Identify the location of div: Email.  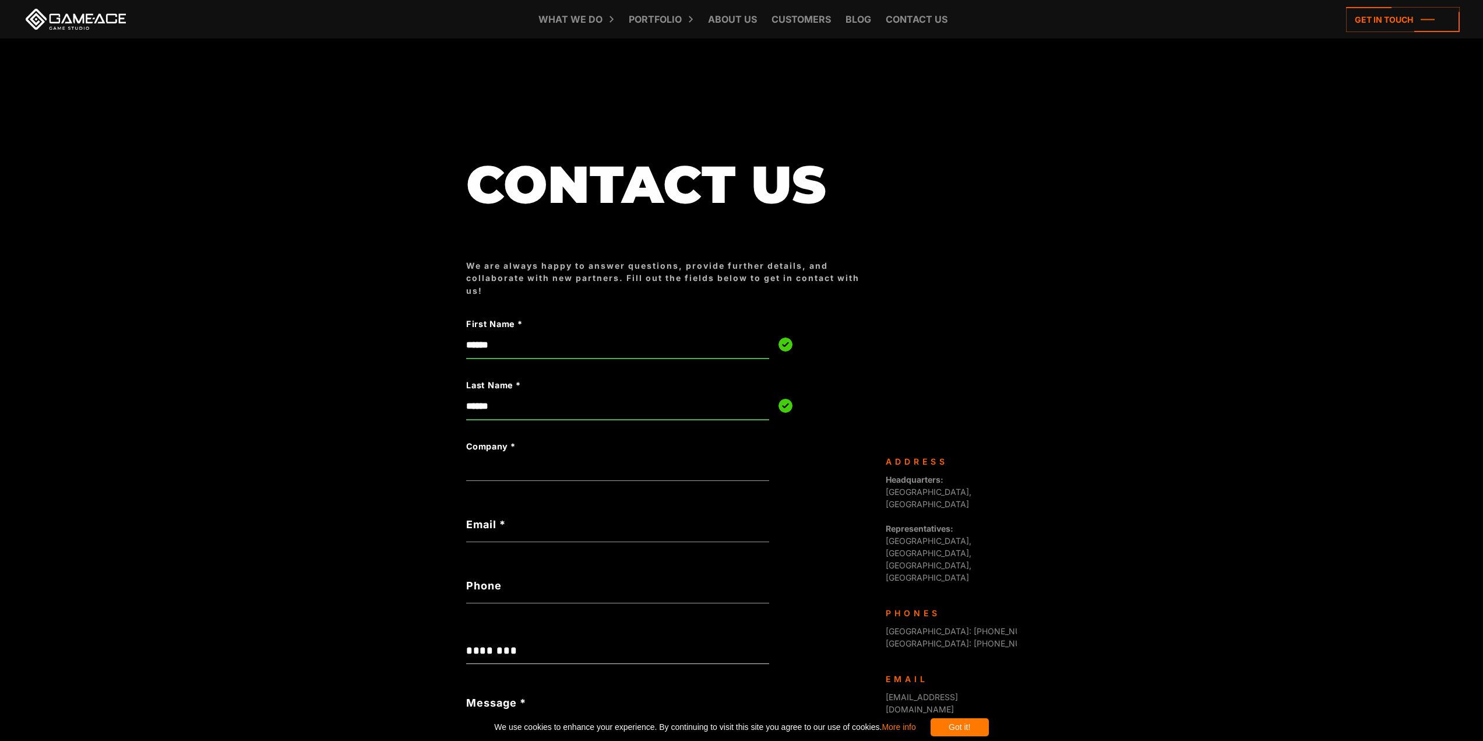
(947, 678).